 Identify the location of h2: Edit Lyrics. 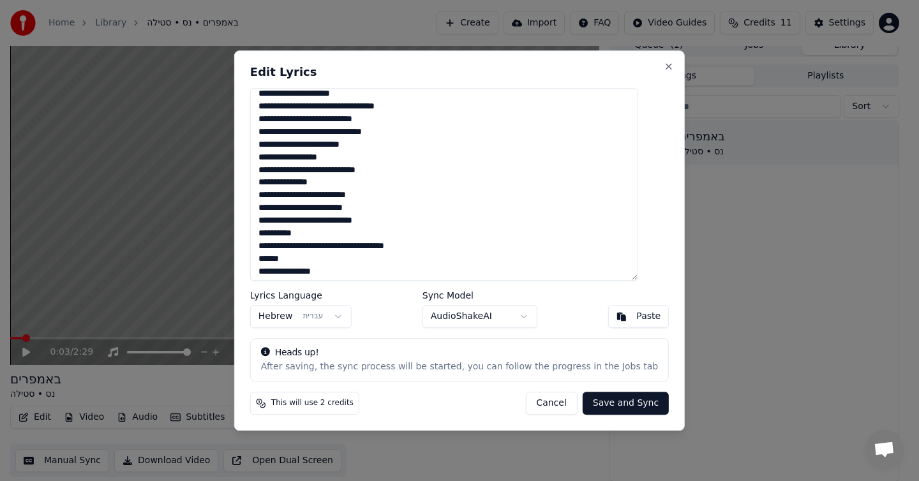
(460, 72).